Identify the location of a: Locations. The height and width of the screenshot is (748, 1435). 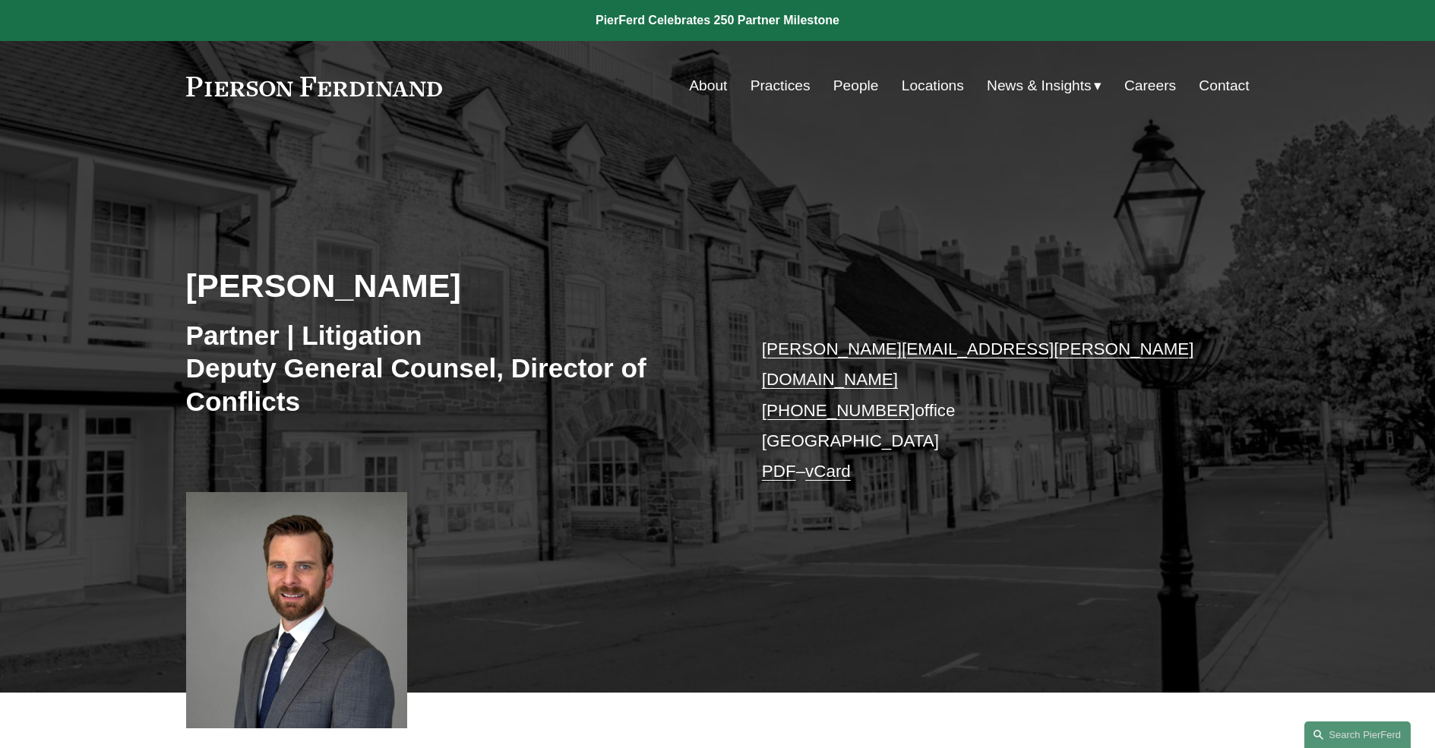
(933, 86).